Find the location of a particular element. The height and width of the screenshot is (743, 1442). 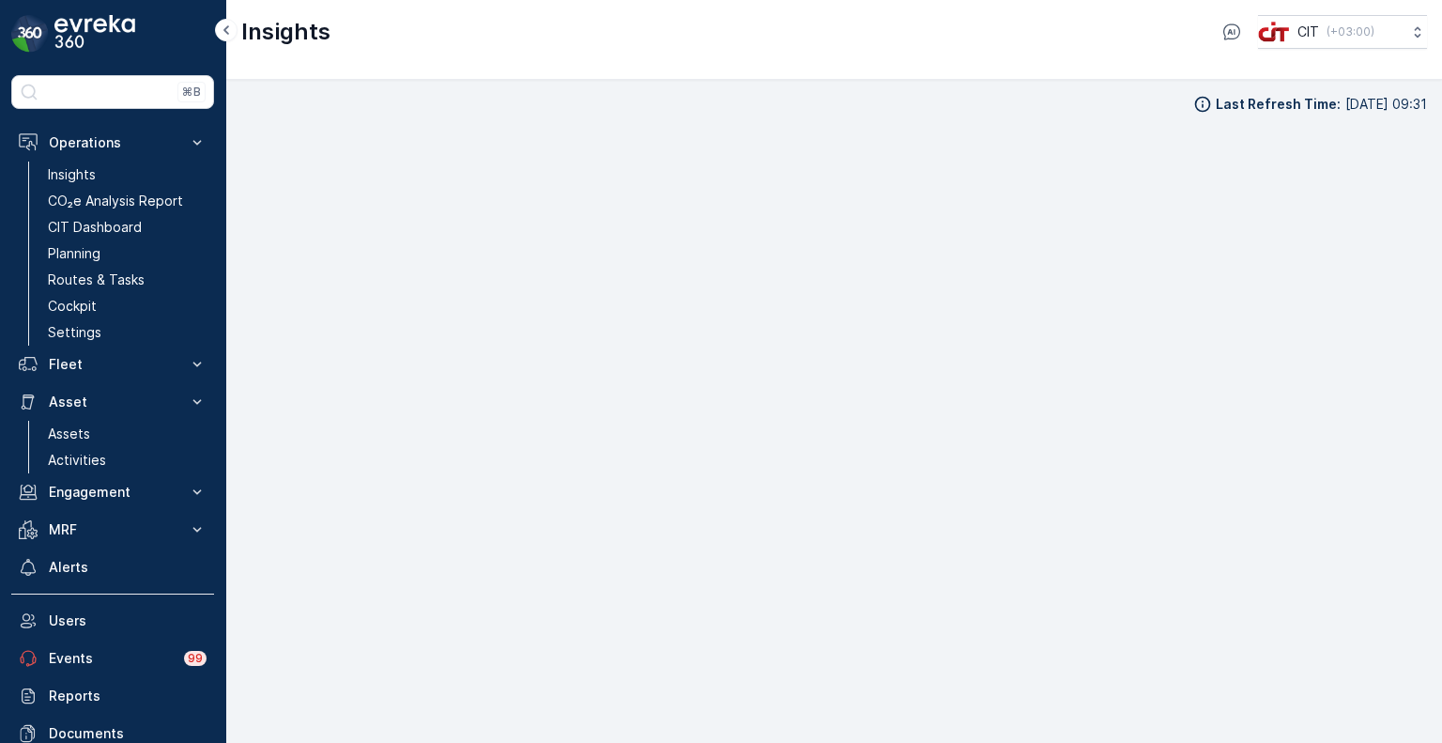

a: Reports is located at coordinates (113, 696).